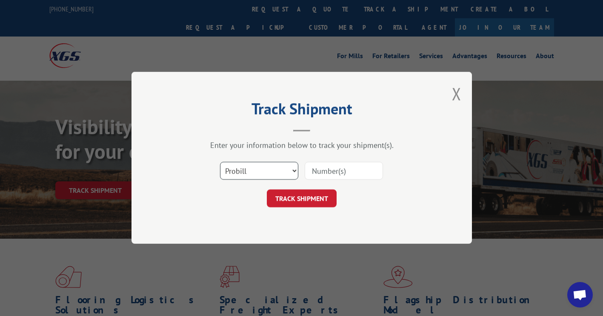 This screenshot has height=316, width=603. Describe the element at coordinates (580, 295) in the screenshot. I see `div: Open chat` at that location.